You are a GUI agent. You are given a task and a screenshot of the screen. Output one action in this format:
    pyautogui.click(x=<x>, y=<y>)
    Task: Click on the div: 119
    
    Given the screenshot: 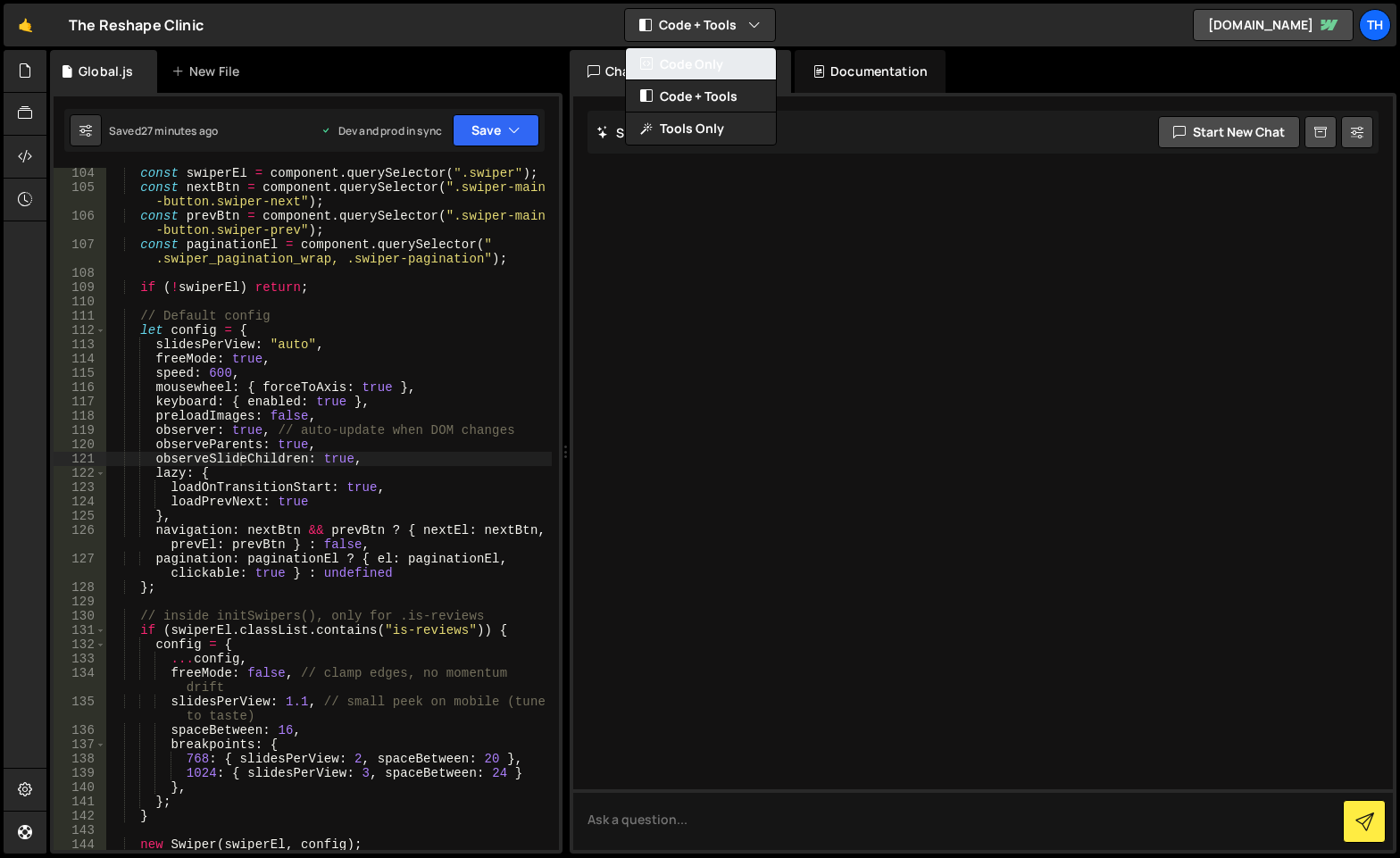 What is the action you would take?
    pyautogui.click(x=80, y=430)
    